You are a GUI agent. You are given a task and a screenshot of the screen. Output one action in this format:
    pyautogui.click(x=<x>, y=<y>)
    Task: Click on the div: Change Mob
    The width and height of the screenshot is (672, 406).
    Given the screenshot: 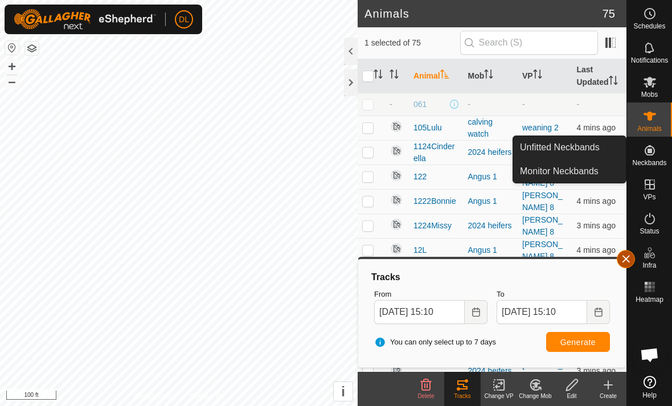 What is the action you would take?
    pyautogui.click(x=535, y=396)
    